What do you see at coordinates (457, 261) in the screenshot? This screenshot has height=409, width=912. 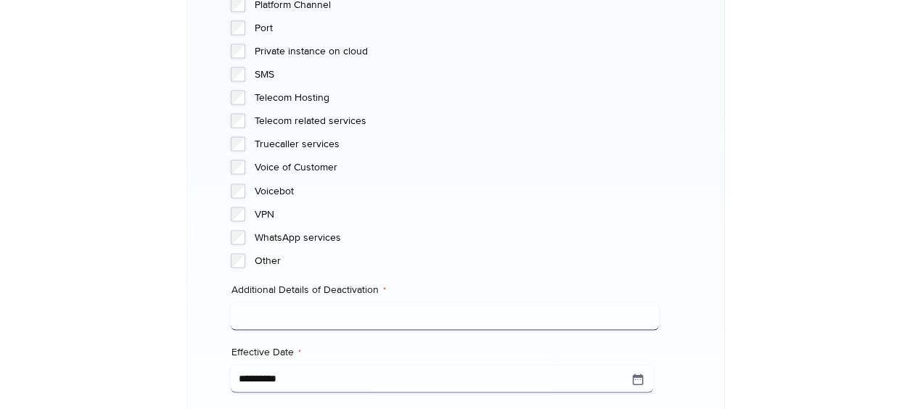 I see `label: Other` at bounding box center [457, 261].